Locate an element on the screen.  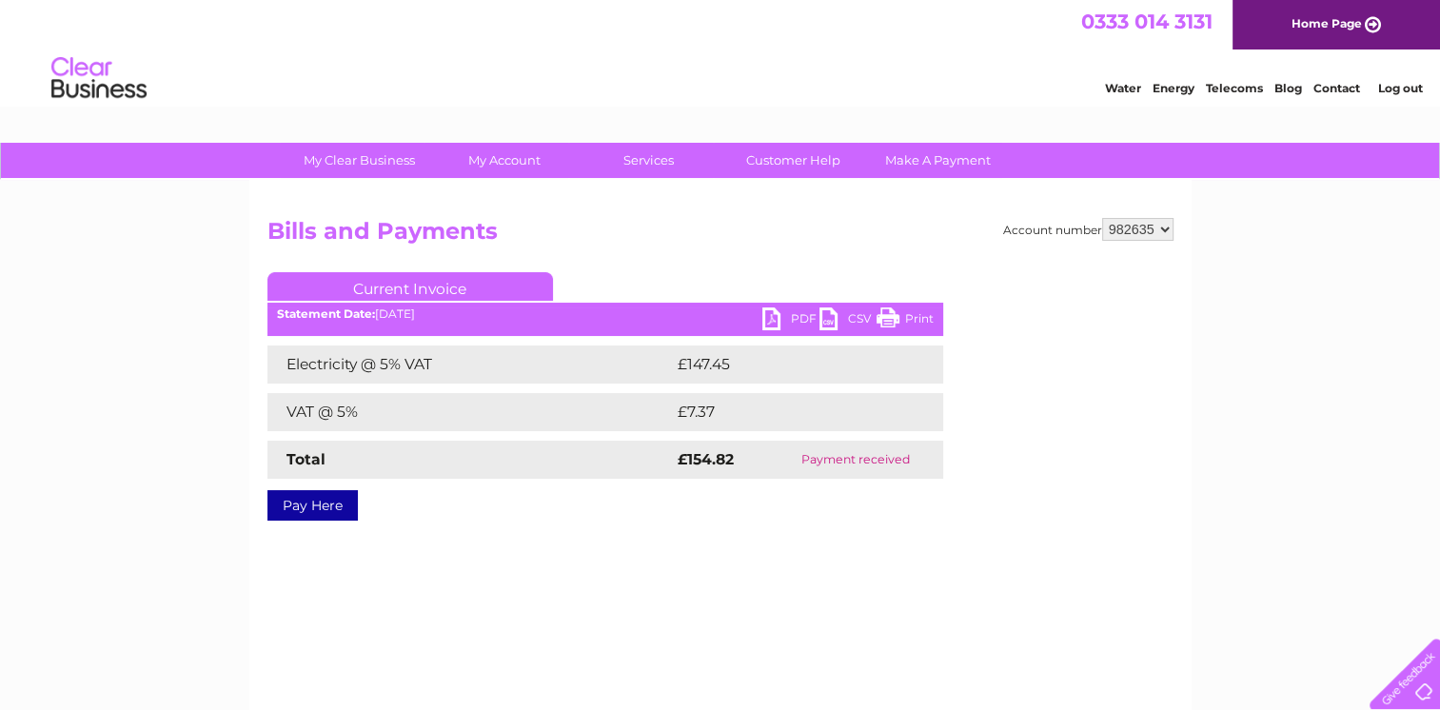
a: Log out is located at coordinates (1399, 88).